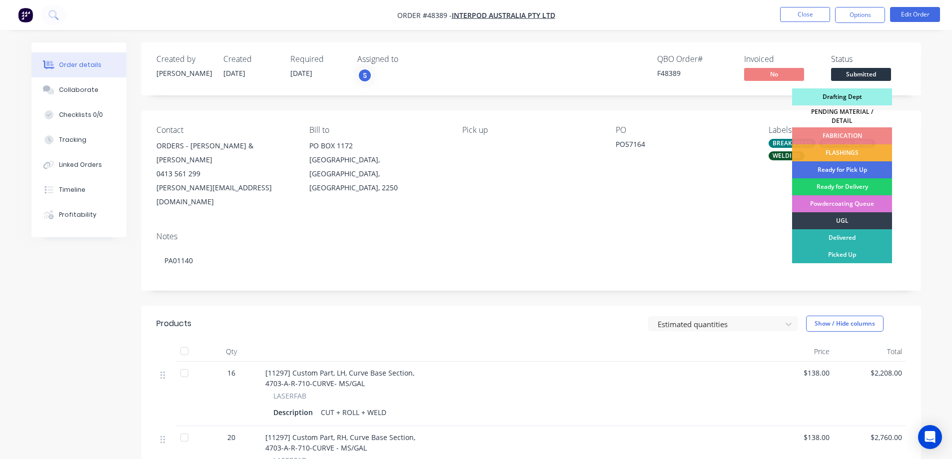 This screenshot has height=459, width=952. I want to click on div: Products, so click(174, 324).